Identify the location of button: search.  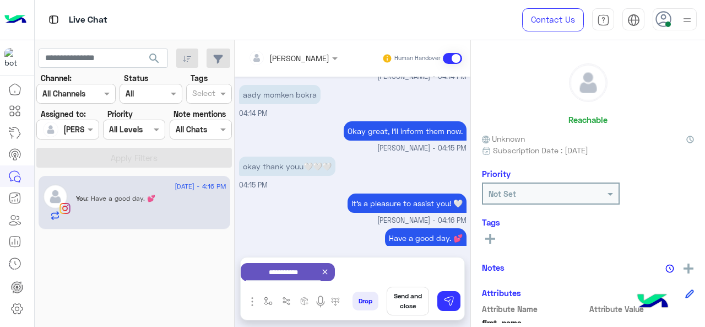
(154, 60).